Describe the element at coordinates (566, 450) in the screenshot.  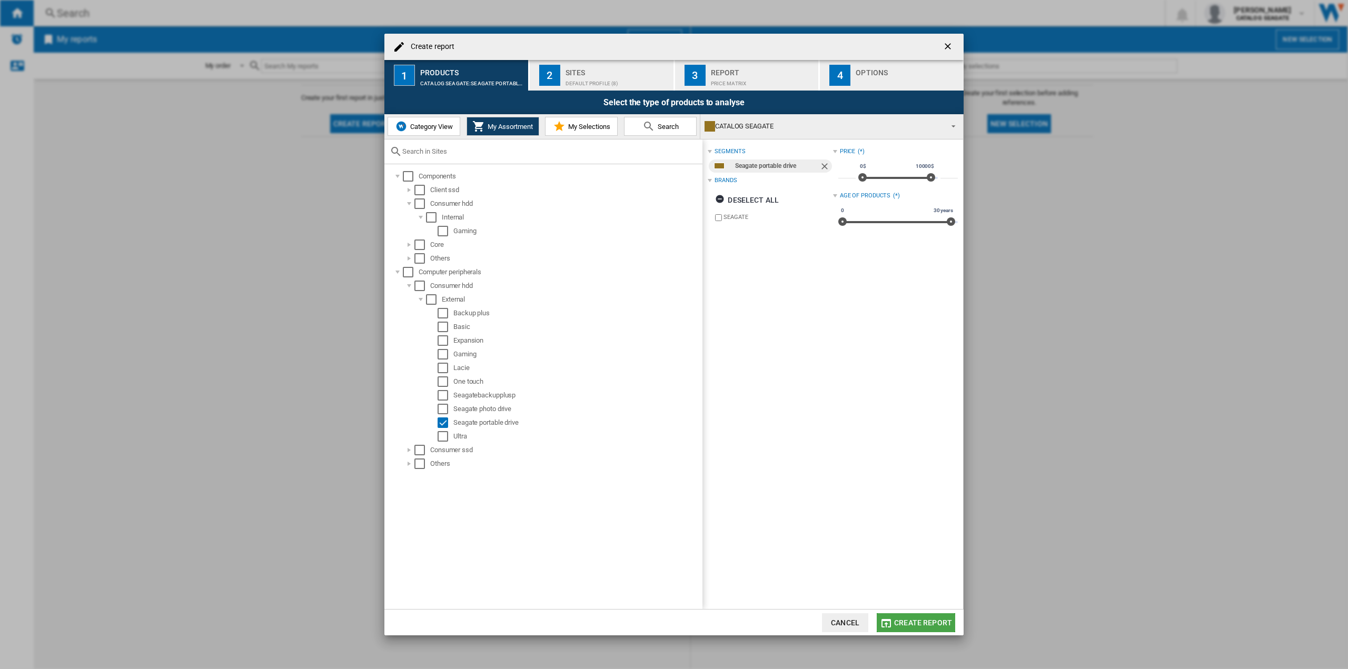
I see `div: Consumer ssd` at that location.